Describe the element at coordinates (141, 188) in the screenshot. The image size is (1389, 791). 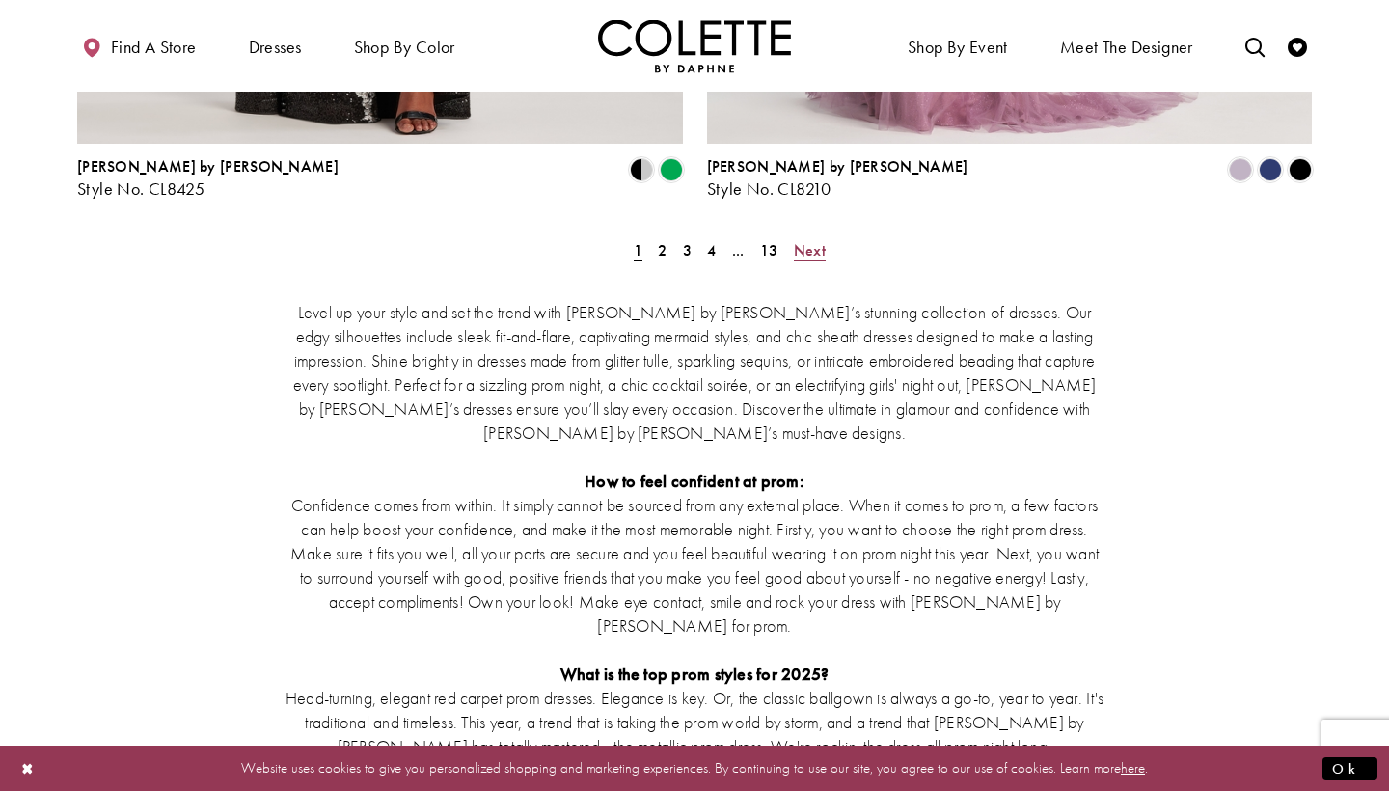
I see `span: Style No. CL8425` at that location.